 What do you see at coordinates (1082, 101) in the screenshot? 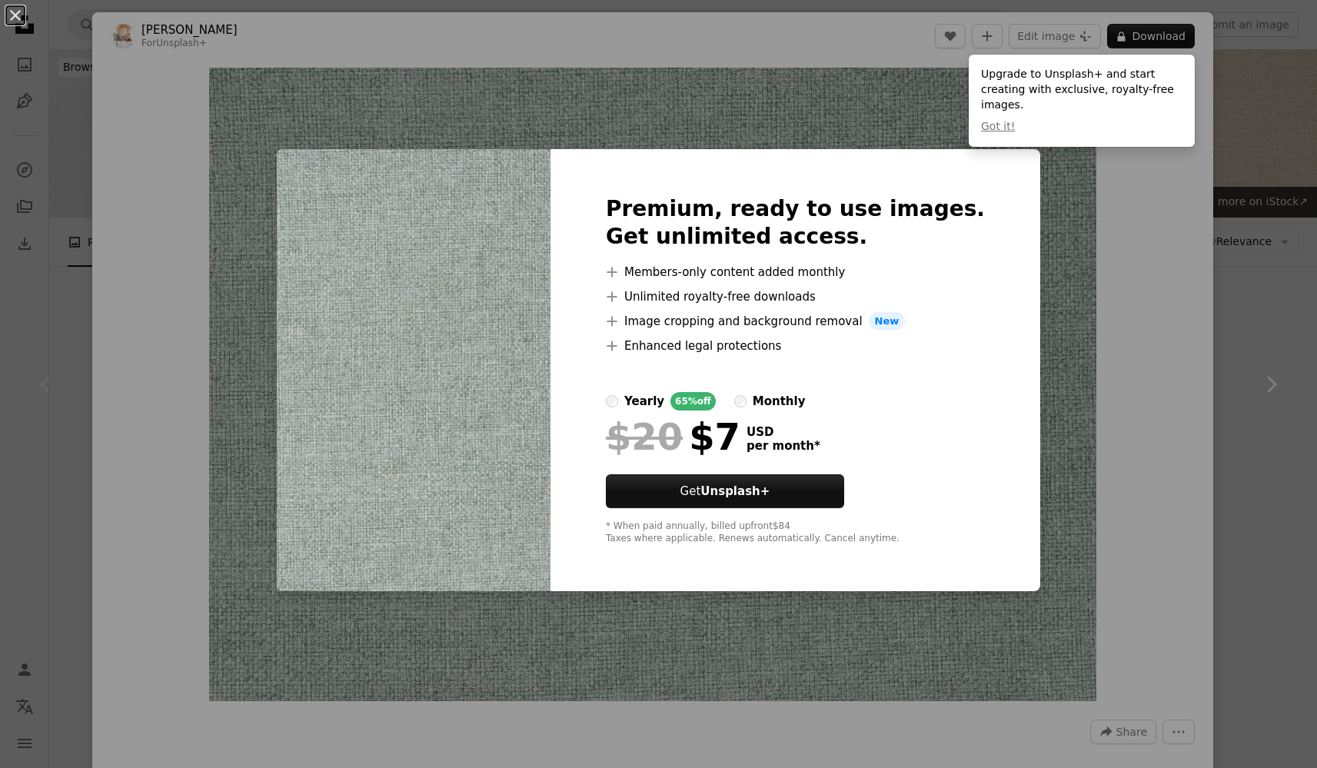
I see `div: Upgrade to Unsplash+ and start creating with exclusive, royalty-free images.` at bounding box center [1082, 101].